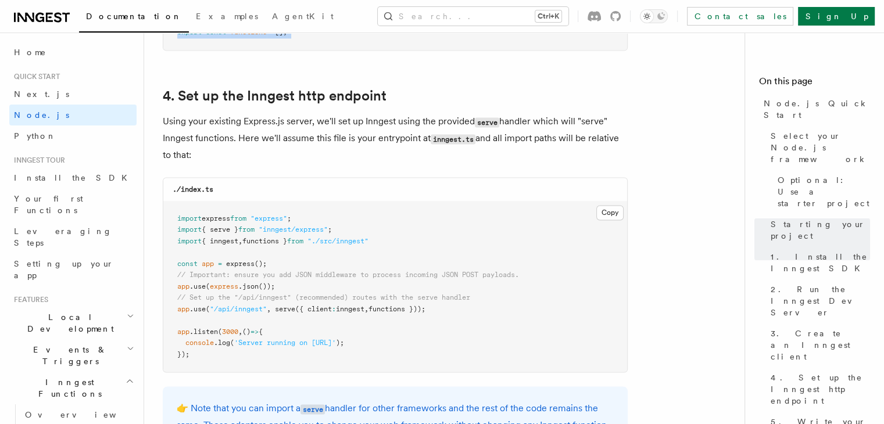 The height and width of the screenshot is (424, 884). Describe the element at coordinates (187, 264) in the screenshot. I see `span: const` at that location.